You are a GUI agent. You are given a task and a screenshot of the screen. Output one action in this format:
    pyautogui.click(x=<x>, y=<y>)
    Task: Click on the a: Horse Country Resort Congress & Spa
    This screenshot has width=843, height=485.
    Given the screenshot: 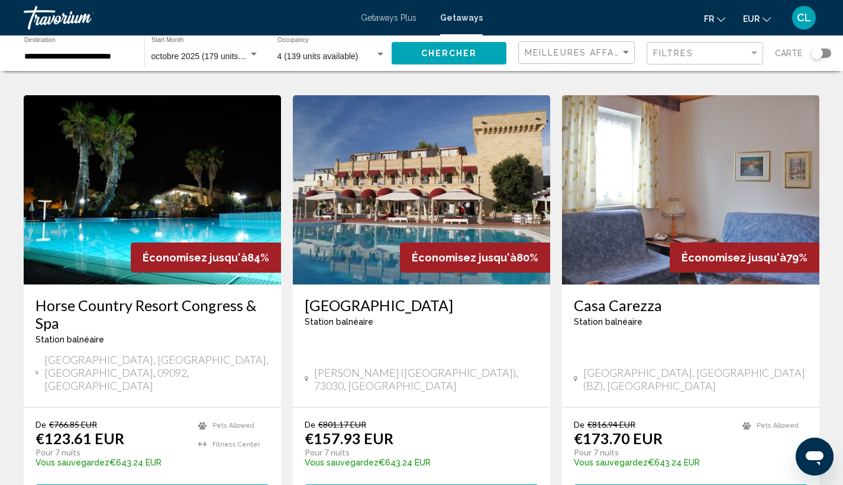 What is the action you would take?
    pyautogui.click(x=152, y=314)
    